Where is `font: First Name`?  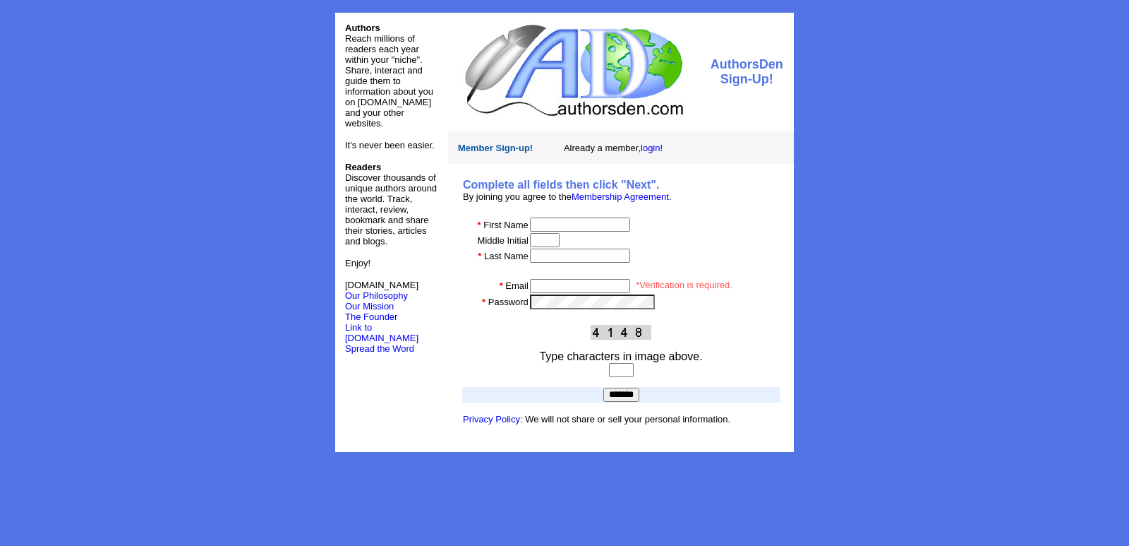 font: First Name is located at coordinates (506, 224).